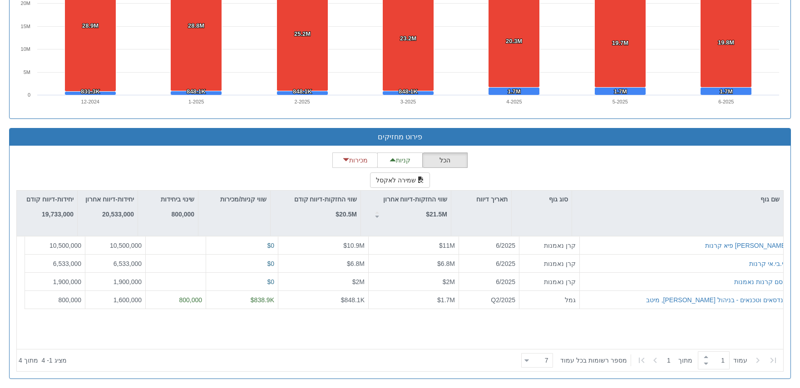  I want to click on text: 2-2025, so click(302, 102).